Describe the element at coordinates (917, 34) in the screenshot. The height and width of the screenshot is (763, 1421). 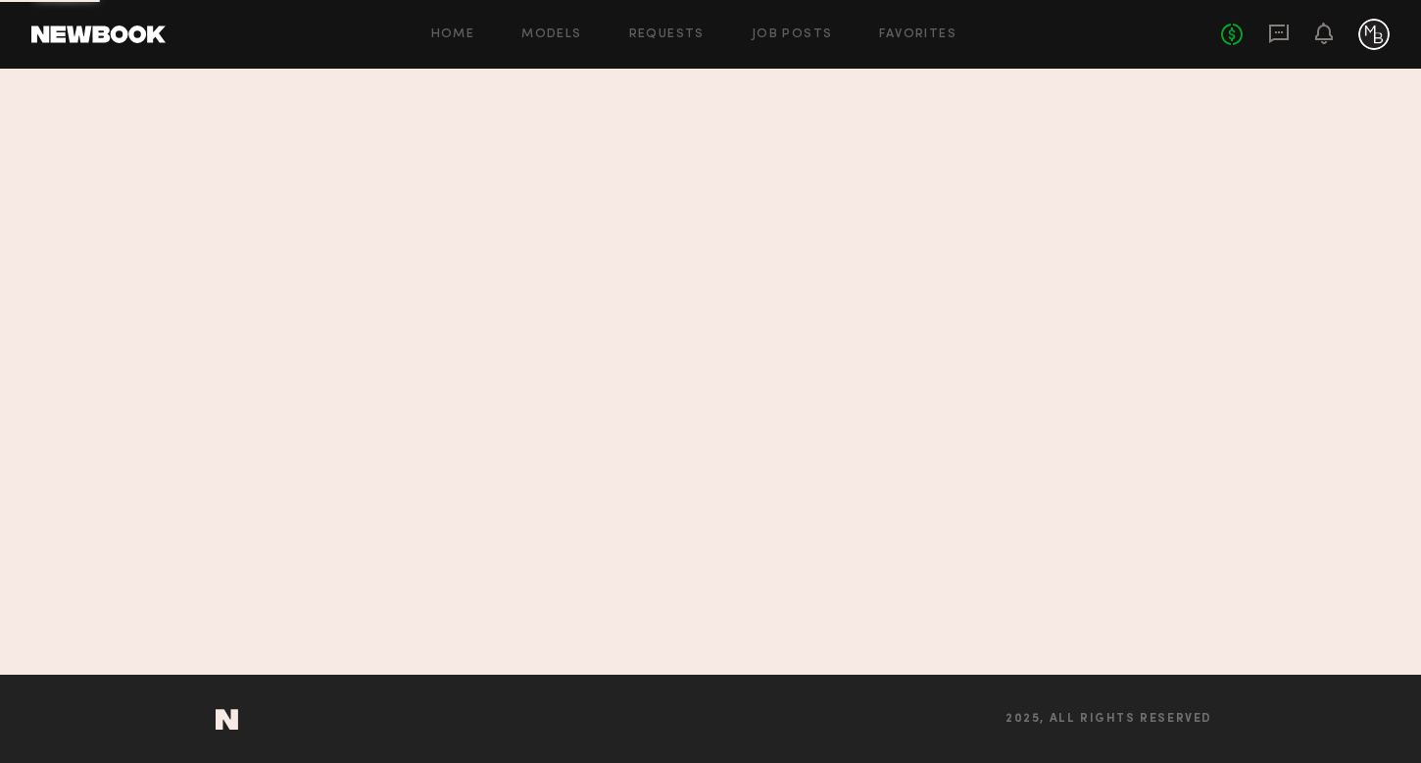
I see `a: Favorites` at that location.